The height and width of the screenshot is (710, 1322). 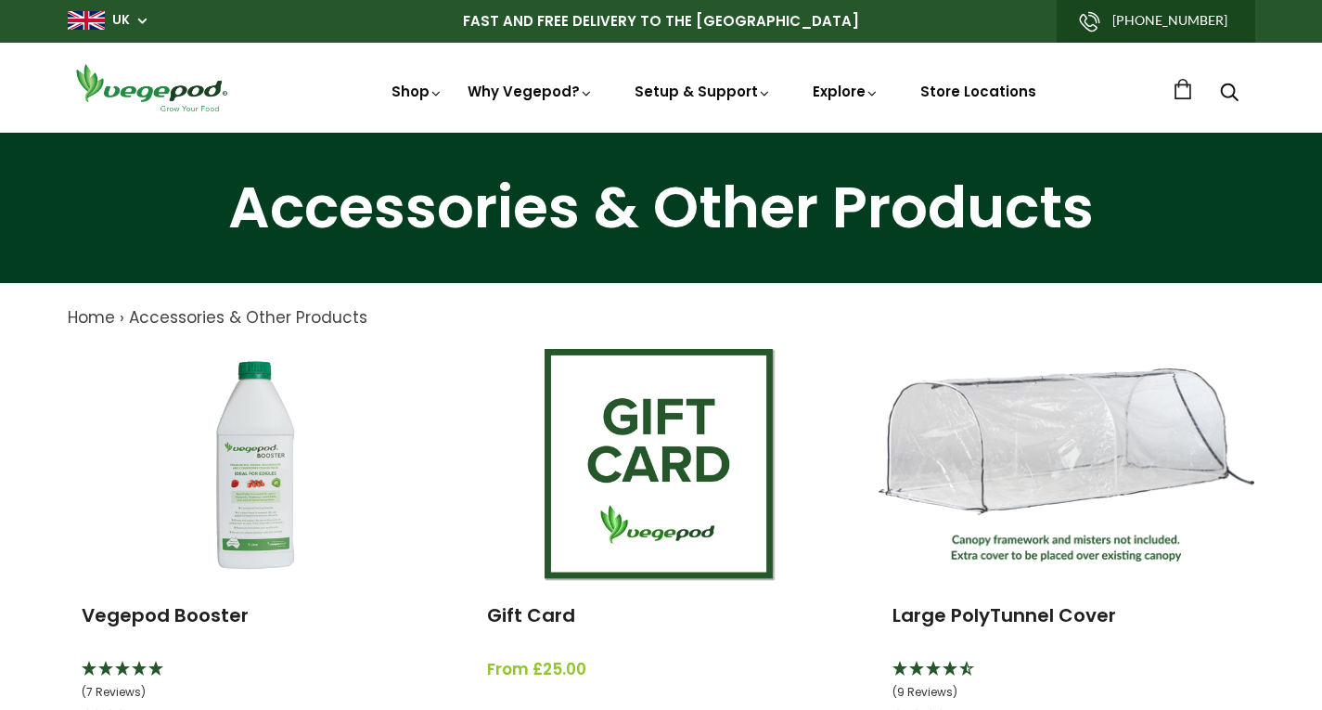 I want to click on nav: breadcrumbs, so click(x=662, y=318).